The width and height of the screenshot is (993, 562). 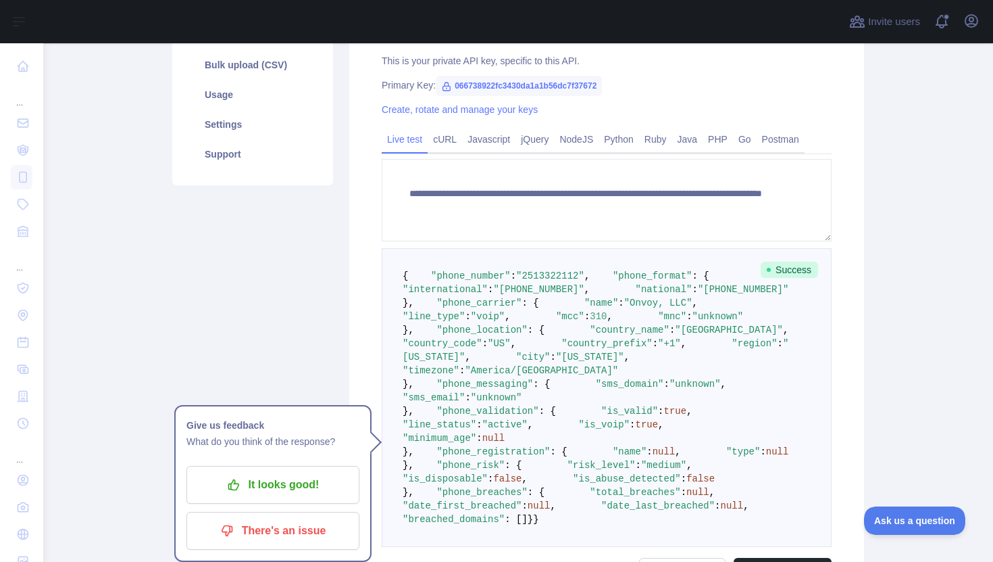 What do you see at coordinates (607, 343) in the screenshot?
I see `span: "country_prefix"` at bounding box center [607, 343].